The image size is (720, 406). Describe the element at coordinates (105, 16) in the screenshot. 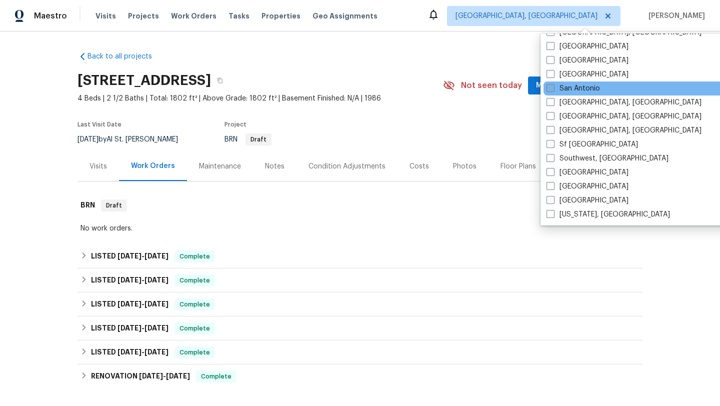

I see `span: Visits` at that location.